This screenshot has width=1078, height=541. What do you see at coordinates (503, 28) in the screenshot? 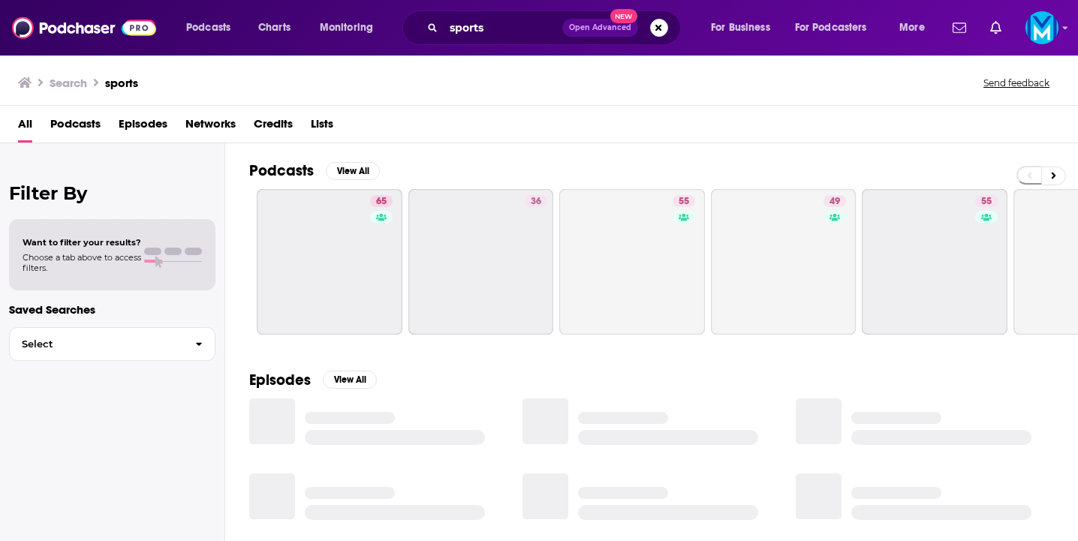
I see `input: Search podcasts, credits, & more...` at bounding box center [503, 28].